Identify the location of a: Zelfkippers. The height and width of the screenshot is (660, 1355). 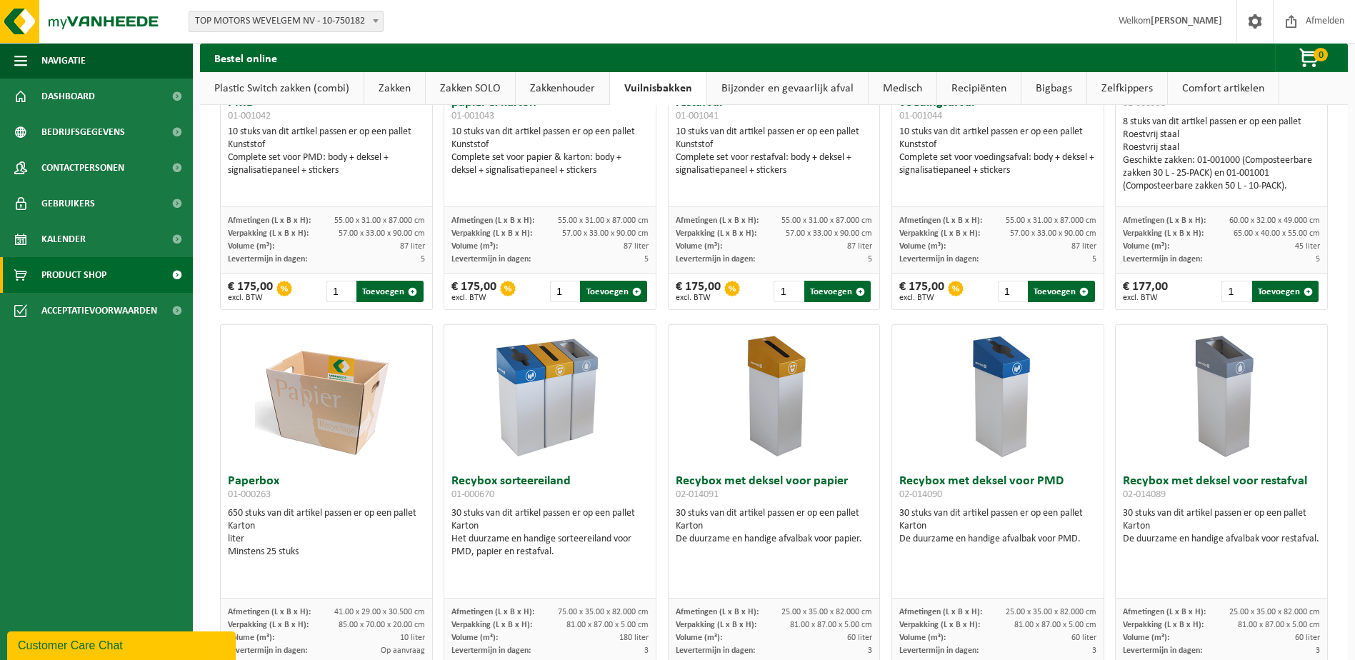
(1127, 89).